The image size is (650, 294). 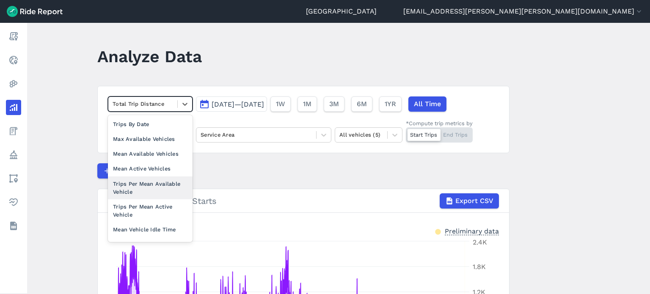 What do you see at coordinates (427, 104) in the screenshot?
I see `span: All Time` at bounding box center [427, 104].